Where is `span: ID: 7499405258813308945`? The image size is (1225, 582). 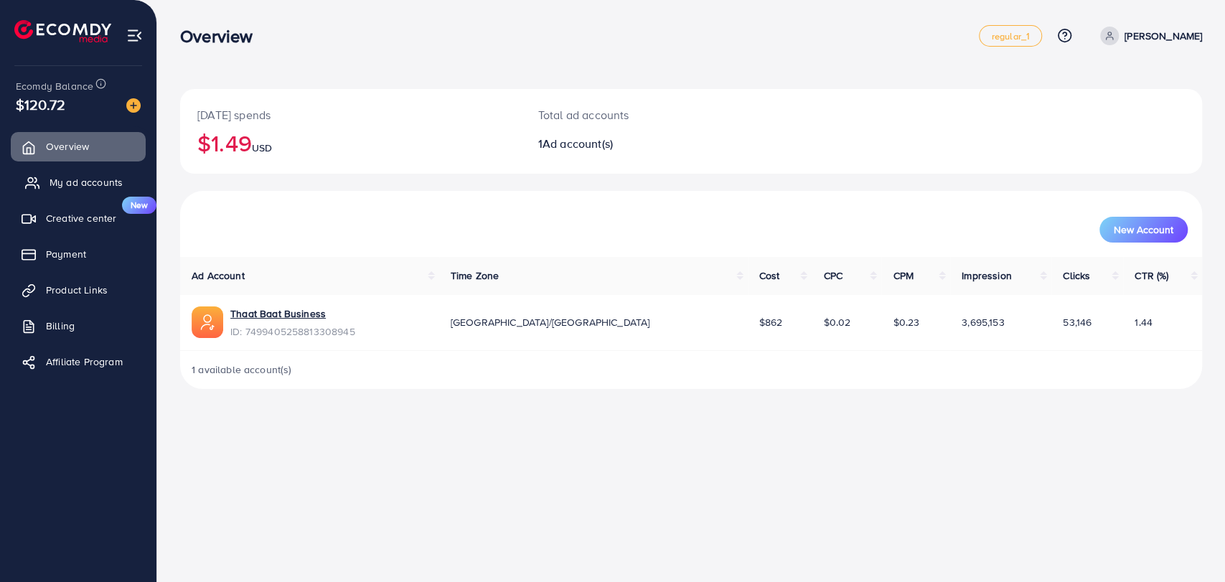 span: ID: 7499405258813308945 is located at coordinates (293, 332).